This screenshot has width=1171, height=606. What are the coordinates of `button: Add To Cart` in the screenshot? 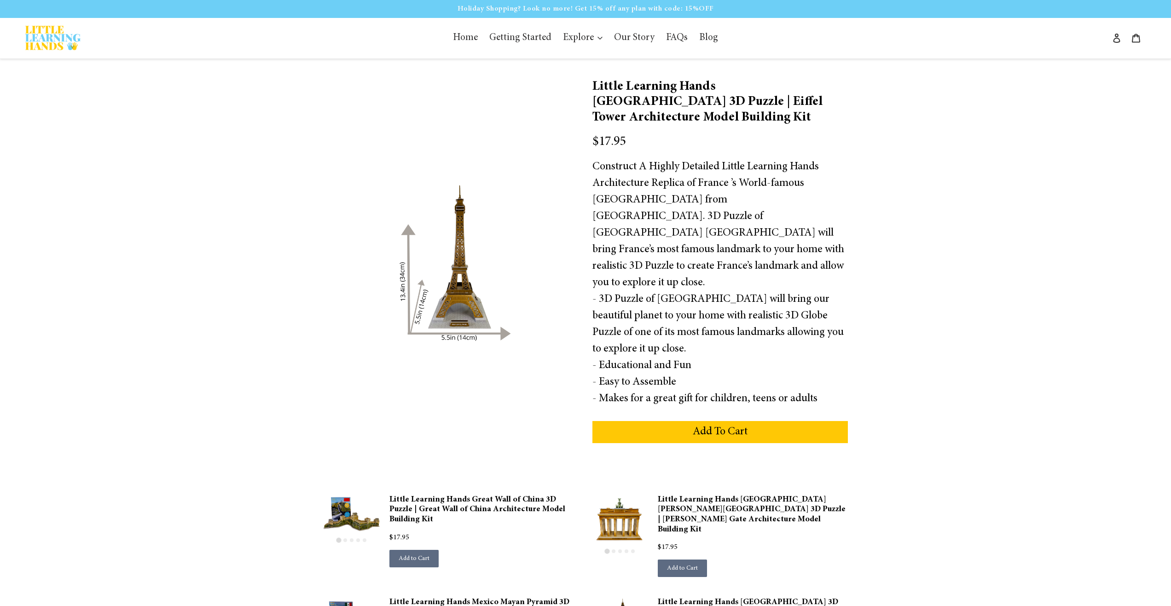 It's located at (720, 432).